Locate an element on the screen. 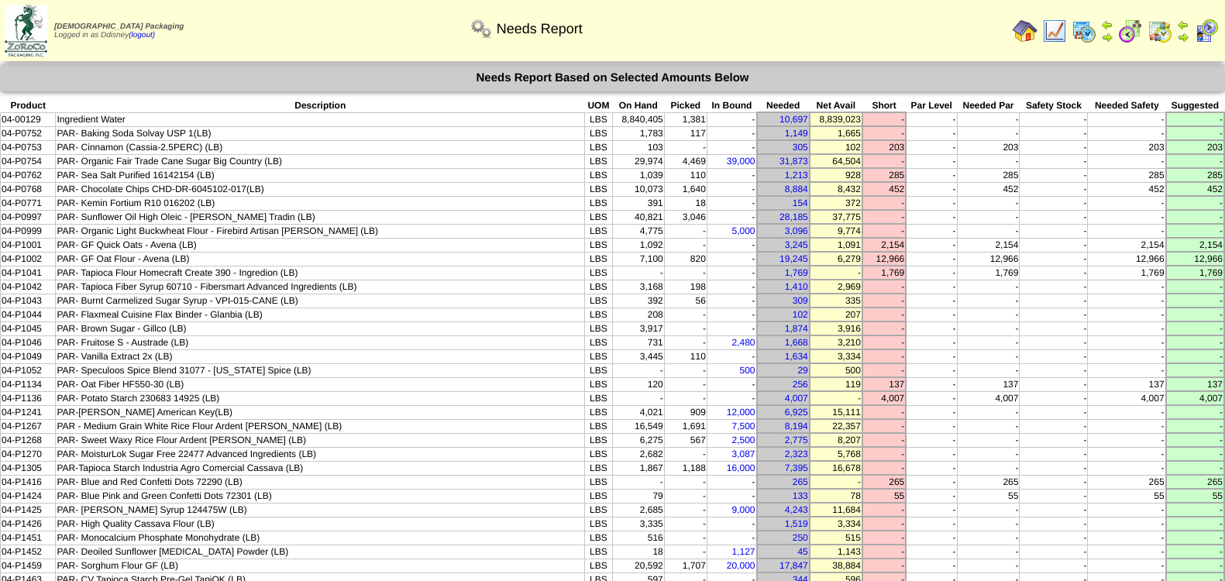 The height and width of the screenshot is (581, 1225). td: 04-P1049 is located at coordinates (28, 357).